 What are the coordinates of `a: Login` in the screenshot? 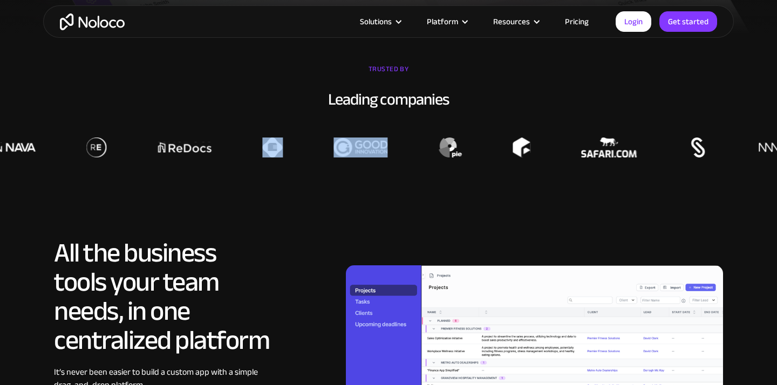 It's located at (633, 22).